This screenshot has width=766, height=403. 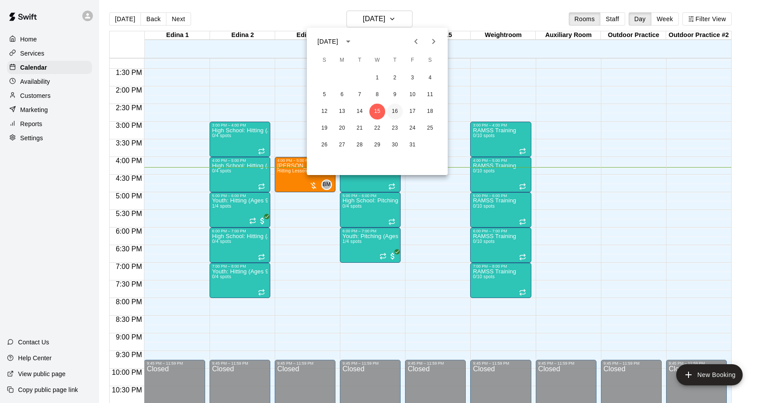 I want to click on button: 22, so click(x=378, y=128).